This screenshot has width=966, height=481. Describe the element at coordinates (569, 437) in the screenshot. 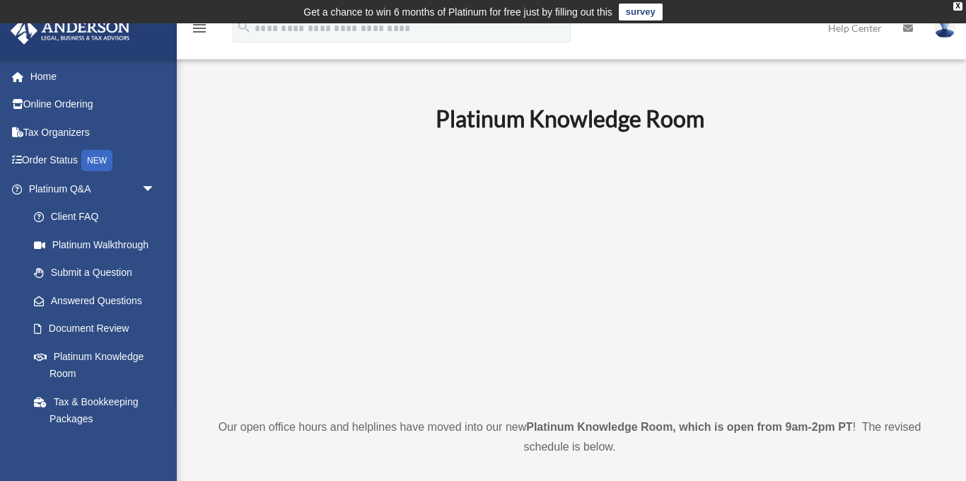

I see `p: Our open office hours and helplines have moved into our new ! The revised schedule is below.` at that location.